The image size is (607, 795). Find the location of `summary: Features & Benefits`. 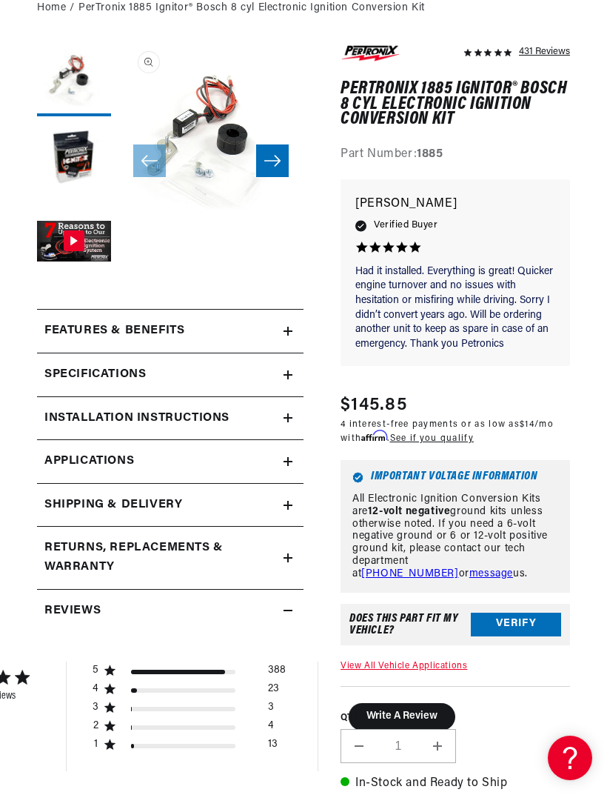

summary: Features & Benefits is located at coordinates (170, 331).